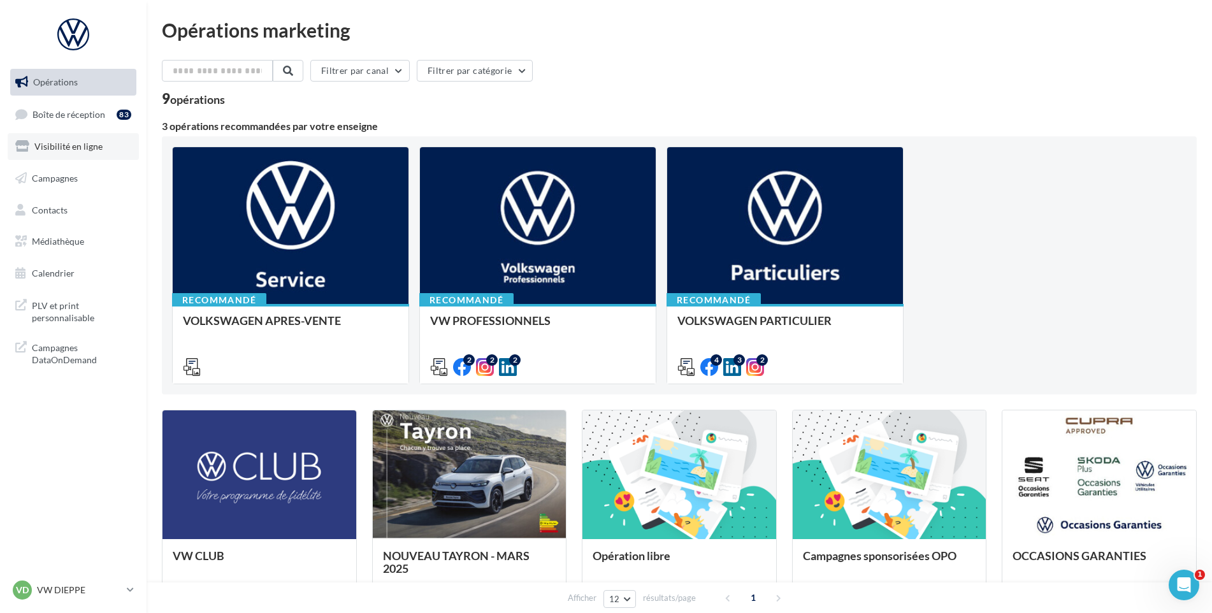 The image size is (1212, 613). I want to click on a: Médiathèque, so click(73, 241).